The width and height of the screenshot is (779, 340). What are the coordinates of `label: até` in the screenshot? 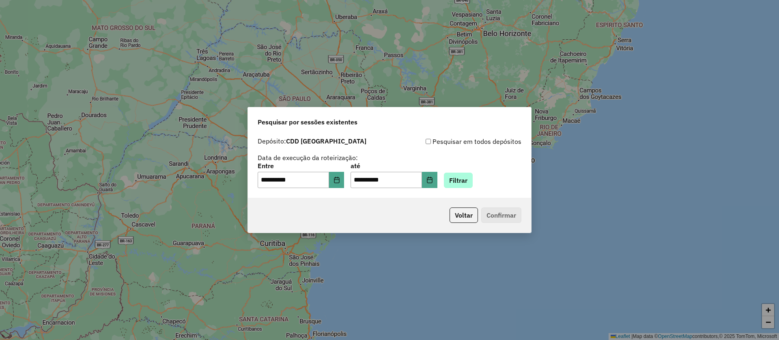 It's located at (393, 166).